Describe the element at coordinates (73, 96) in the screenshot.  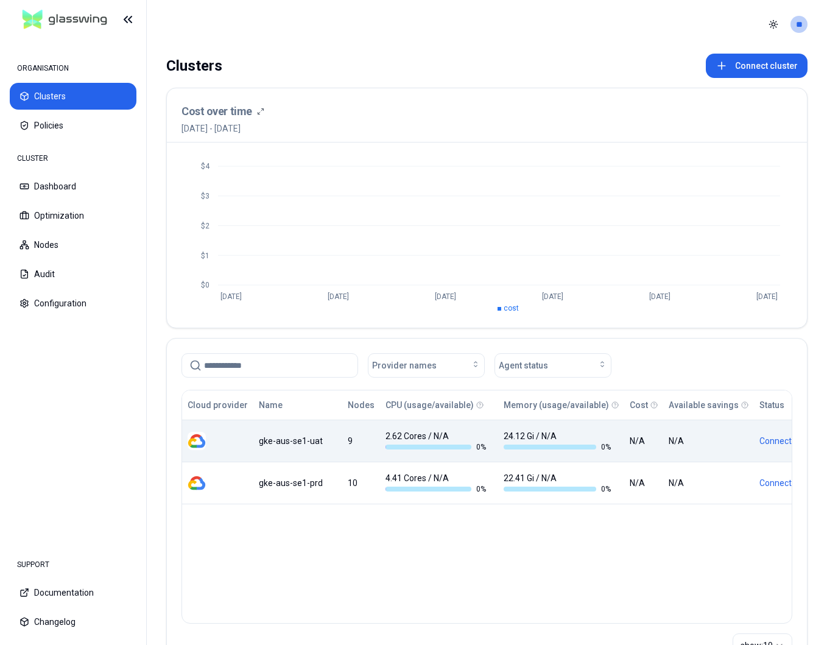
I see `button: Clusters` at that location.